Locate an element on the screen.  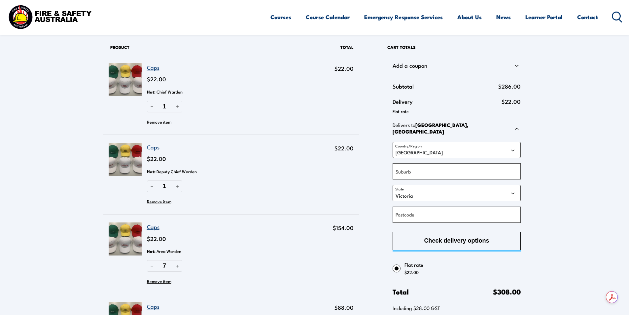
label: Country/Region is located at coordinates (409, 146).